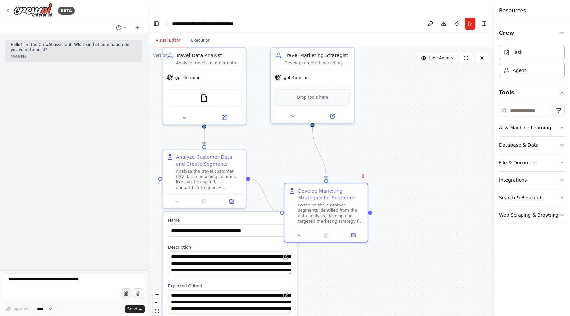  Describe the element at coordinates (156, 24) in the screenshot. I see `button: Hide left sidebar` at that location.